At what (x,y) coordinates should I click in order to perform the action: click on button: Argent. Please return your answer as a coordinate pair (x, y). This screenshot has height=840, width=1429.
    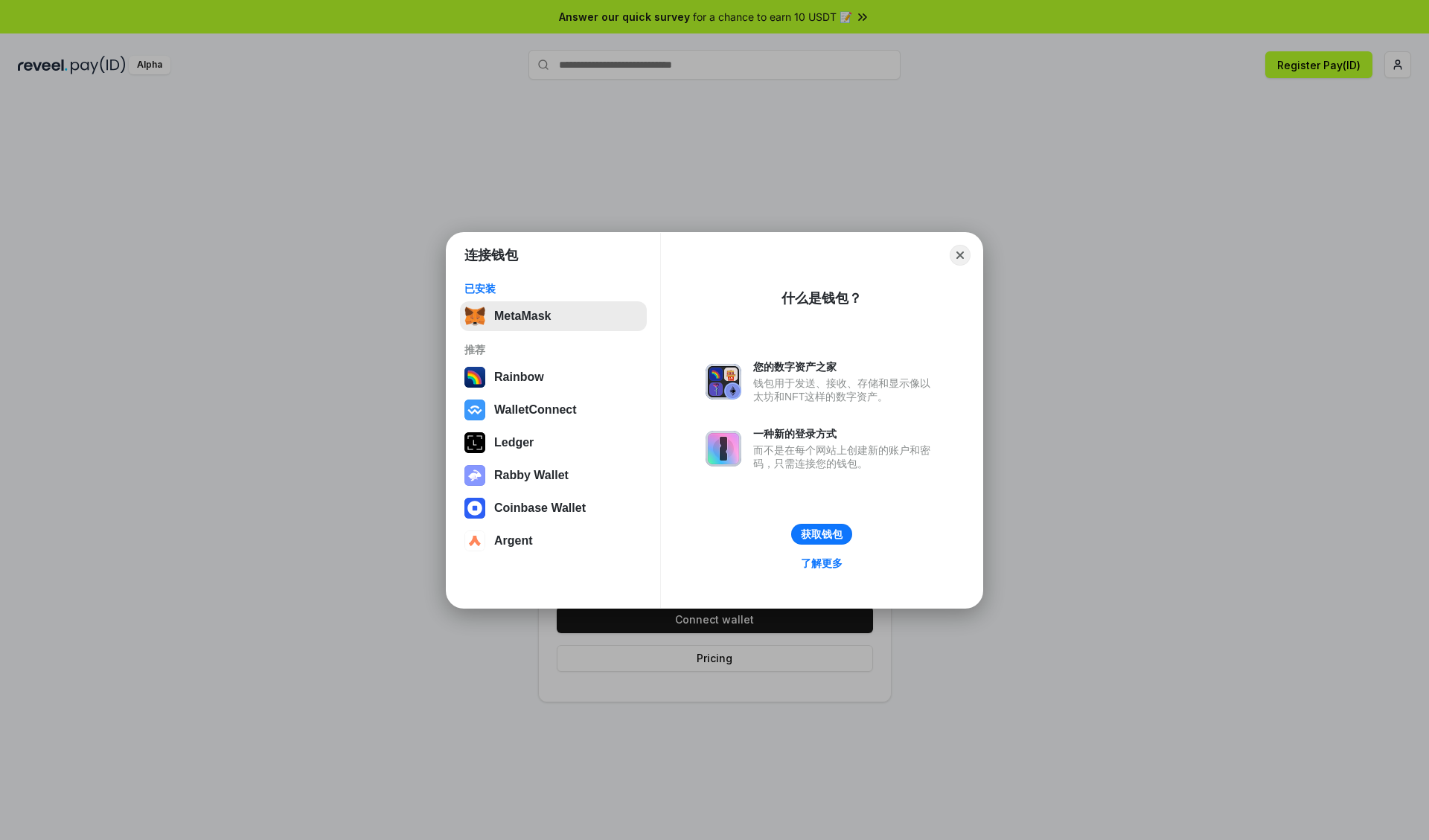
    Looking at the image, I should click on (553, 541).